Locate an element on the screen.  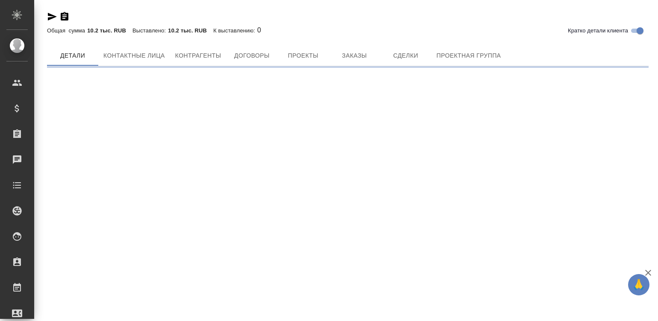
button: Скопировать ссылку для ЯМессенджера is located at coordinates (52, 17).